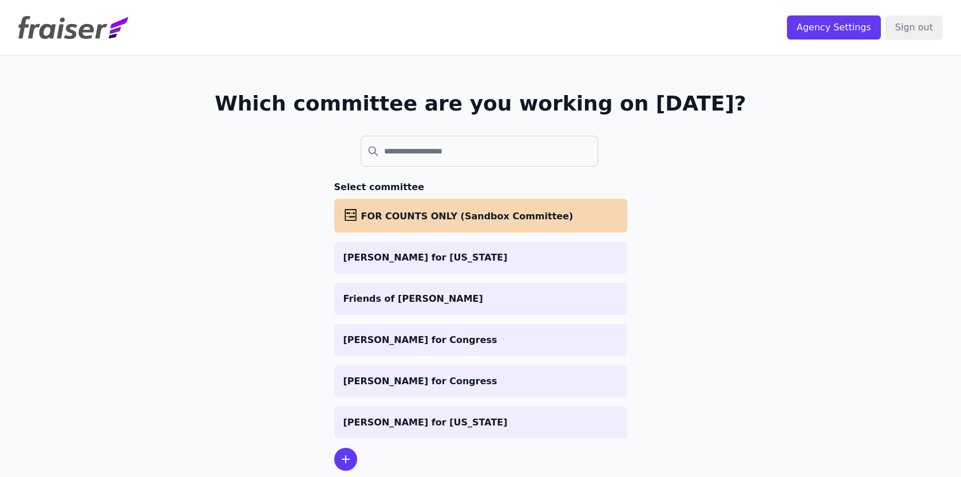 The height and width of the screenshot is (477, 961). Describe the element at coordinates (73, 27) in the screenshot. I see `img: Fraiser Logo` at that location.